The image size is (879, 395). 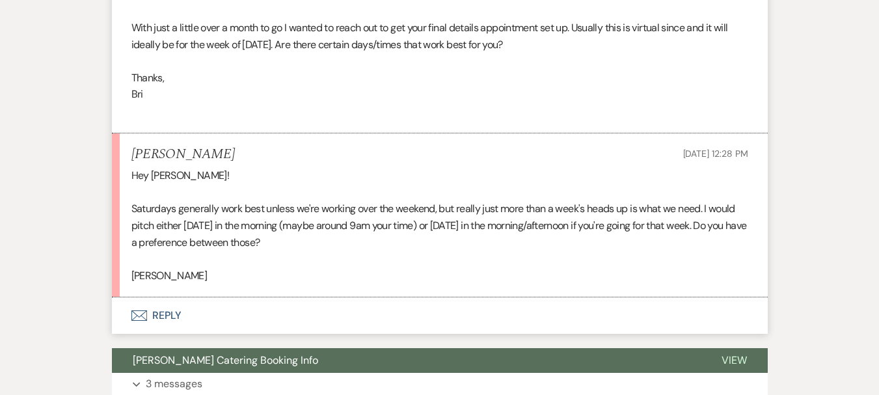 I want to click on p: 3 messages, so click(x=174, y=384).